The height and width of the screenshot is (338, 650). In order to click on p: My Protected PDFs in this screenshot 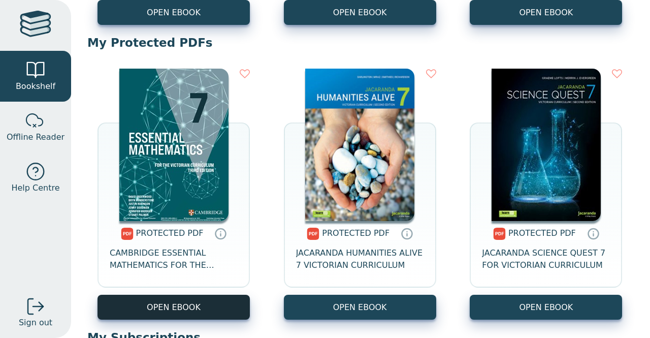, I will do `click(360, 43)`.